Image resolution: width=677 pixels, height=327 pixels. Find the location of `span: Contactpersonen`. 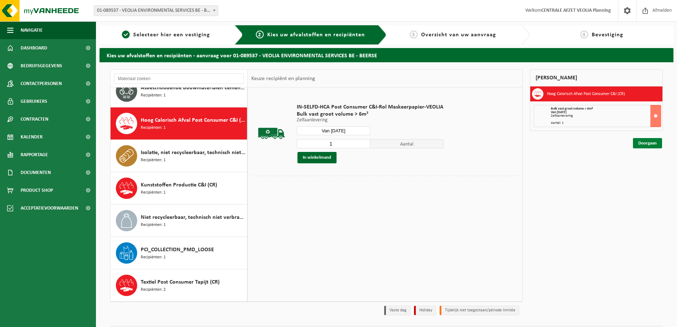

span: Contactpersonen is located at coordinates (41, 84).